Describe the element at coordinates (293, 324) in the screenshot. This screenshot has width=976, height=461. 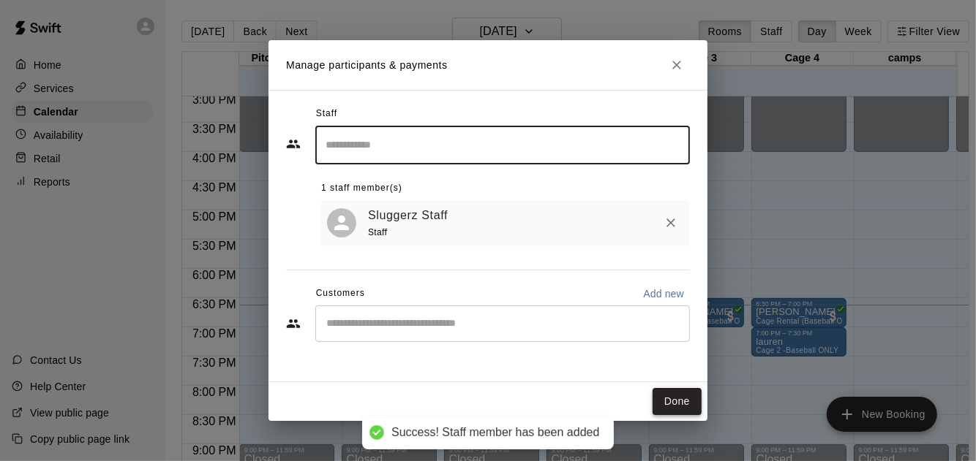
I see `svg: Customers` at that location.